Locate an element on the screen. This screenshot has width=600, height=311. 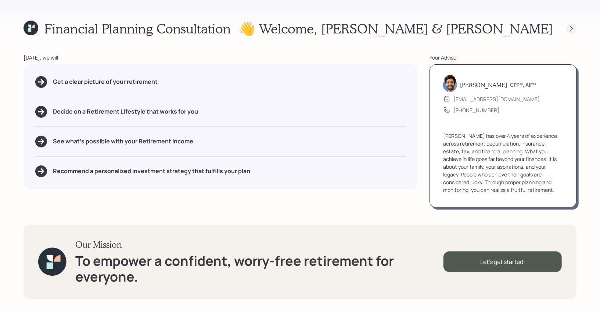
h6: CFP®, AIF® is located at coordinates (523, 85).